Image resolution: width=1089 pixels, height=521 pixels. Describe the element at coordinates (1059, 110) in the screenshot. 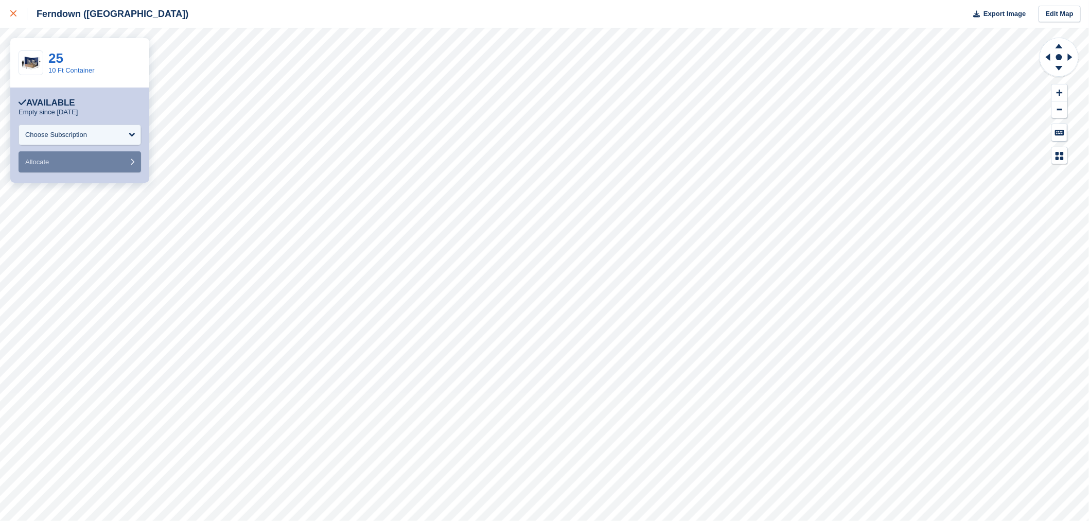

I see `button: Zoom Out` at that location.